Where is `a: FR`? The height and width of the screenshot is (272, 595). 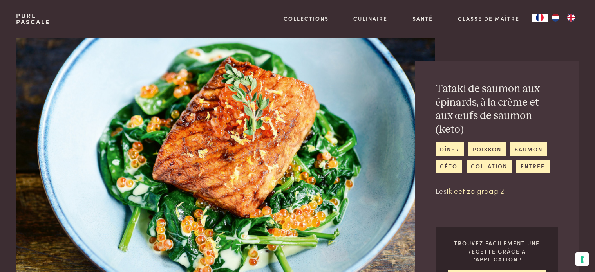 a: FR is located at coordinates (539, 18).